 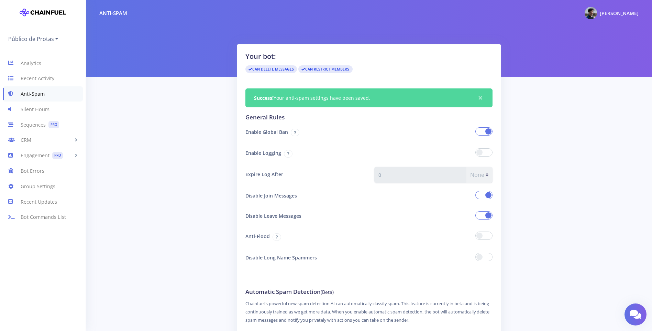 What do you see at coordinates (43, 94) in the screenshot?
I see `a: Anti-Spam` at bounding box center [43, 94].